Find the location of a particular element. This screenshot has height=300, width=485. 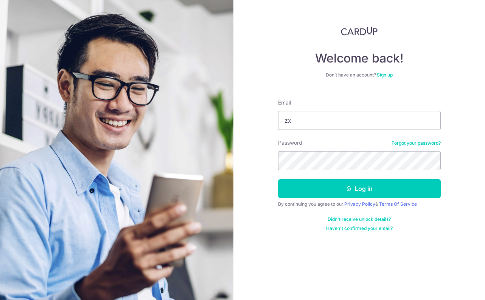

h4: Welcome back! is located at coordinates (359, 58).